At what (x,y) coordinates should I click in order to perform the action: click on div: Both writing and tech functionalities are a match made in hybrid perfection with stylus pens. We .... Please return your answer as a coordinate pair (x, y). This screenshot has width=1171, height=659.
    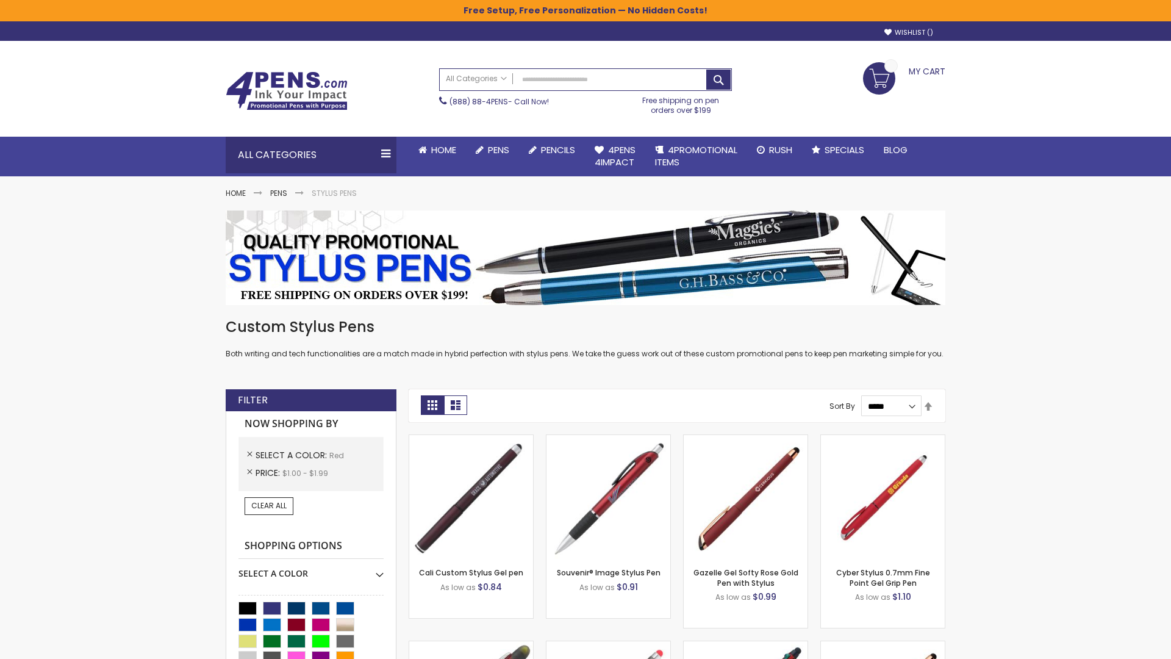
    Looking at the image, I should click on (586, 338).